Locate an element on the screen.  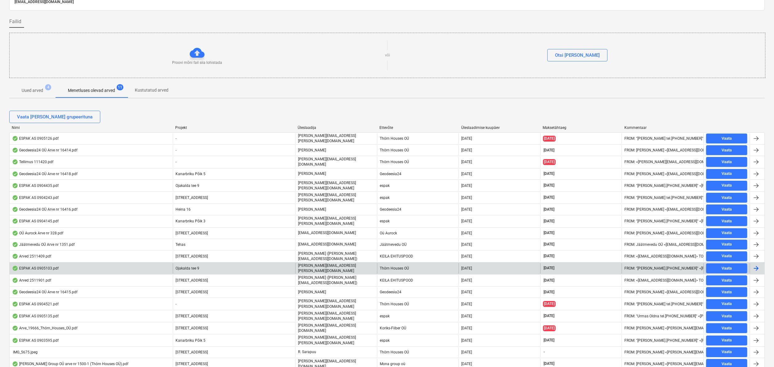
div: ESPAK AS 0903595.pdf is located at coordinates (35, 340).